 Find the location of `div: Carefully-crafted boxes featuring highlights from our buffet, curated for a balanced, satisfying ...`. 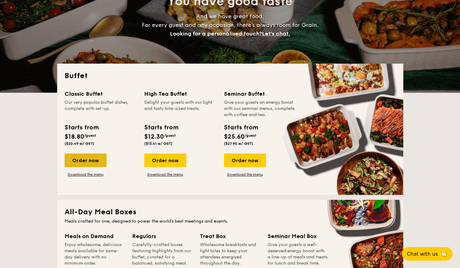

div: Carefully-crafted boxes featuring highlights from our buffet, curated for a balanced, satisfying ... is located at coordinates (162, 254).